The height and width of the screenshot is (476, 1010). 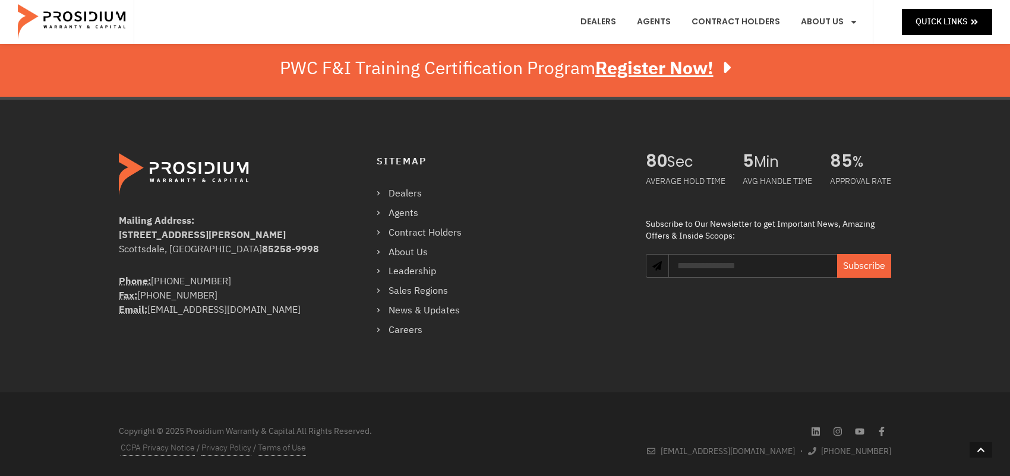 I want to click on a: Leadership, so click(x=425, y=271).